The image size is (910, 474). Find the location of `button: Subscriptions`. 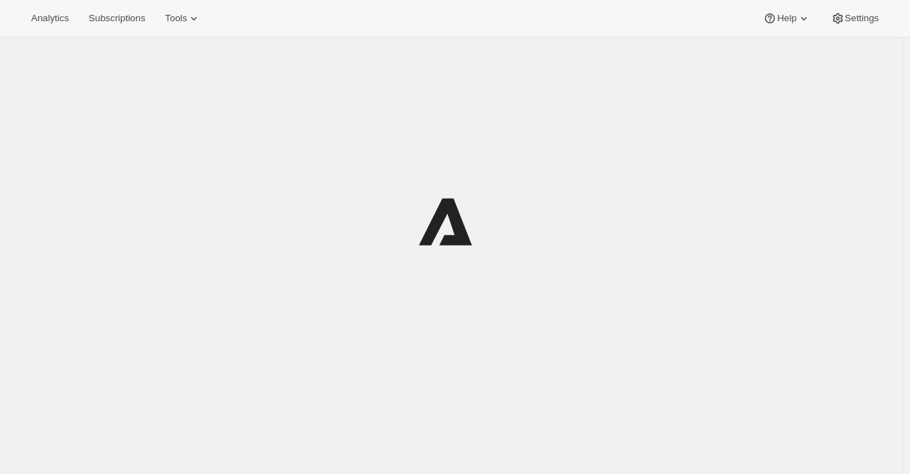

button: Subscriptions is located at coordinates (117, 18).